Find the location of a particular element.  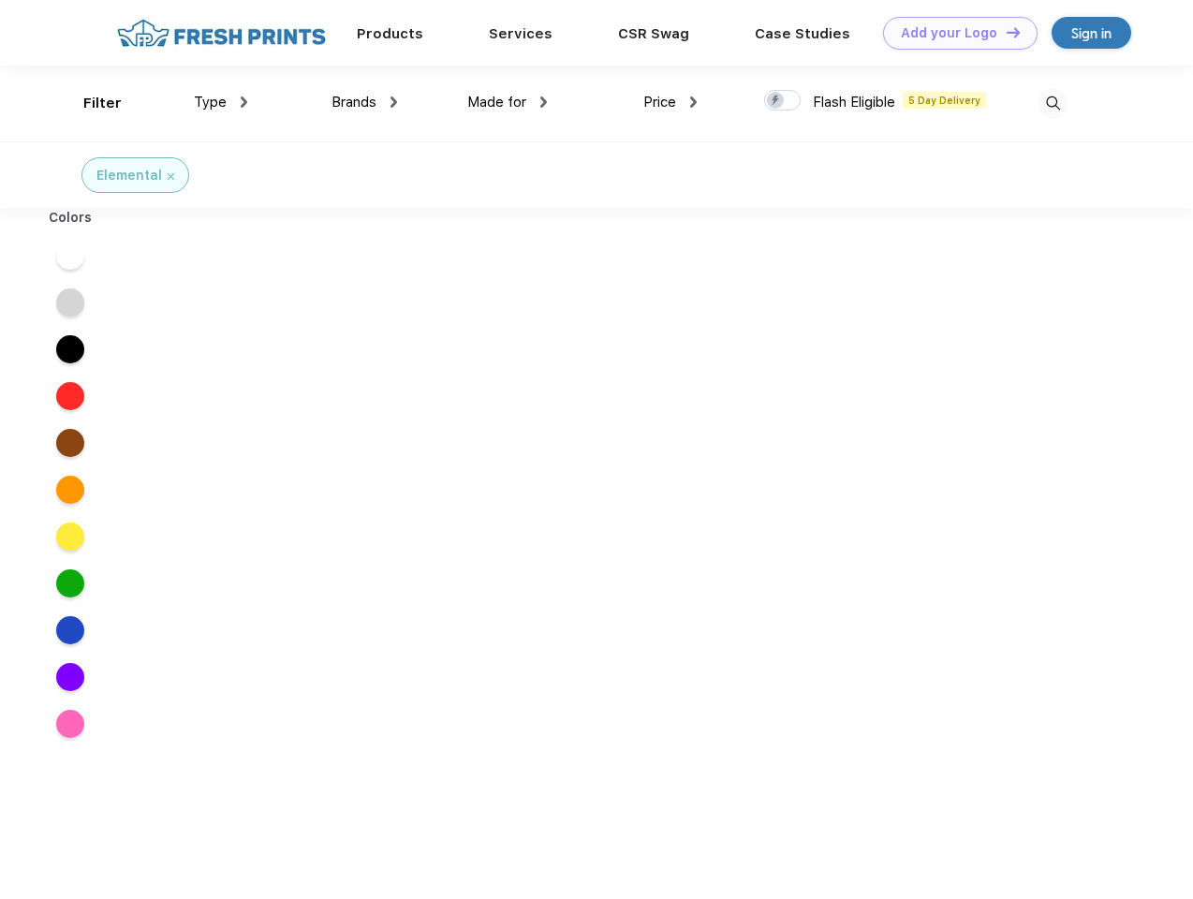

a: Services is located at coordinates (520, 34).